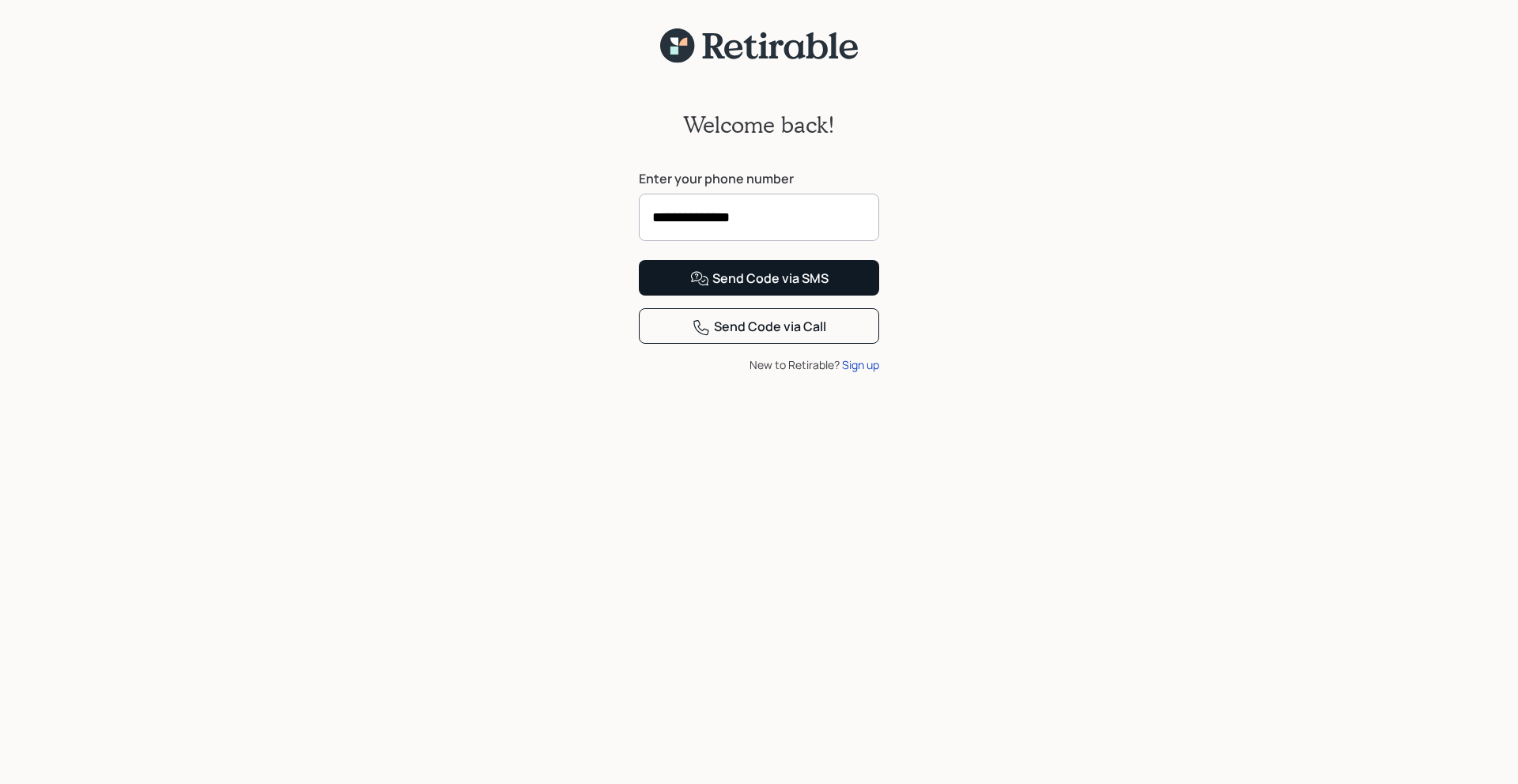  Describe the element at coordinates (759, 277) in the screenshot. I see `button: Send Code via SMS` at that location.